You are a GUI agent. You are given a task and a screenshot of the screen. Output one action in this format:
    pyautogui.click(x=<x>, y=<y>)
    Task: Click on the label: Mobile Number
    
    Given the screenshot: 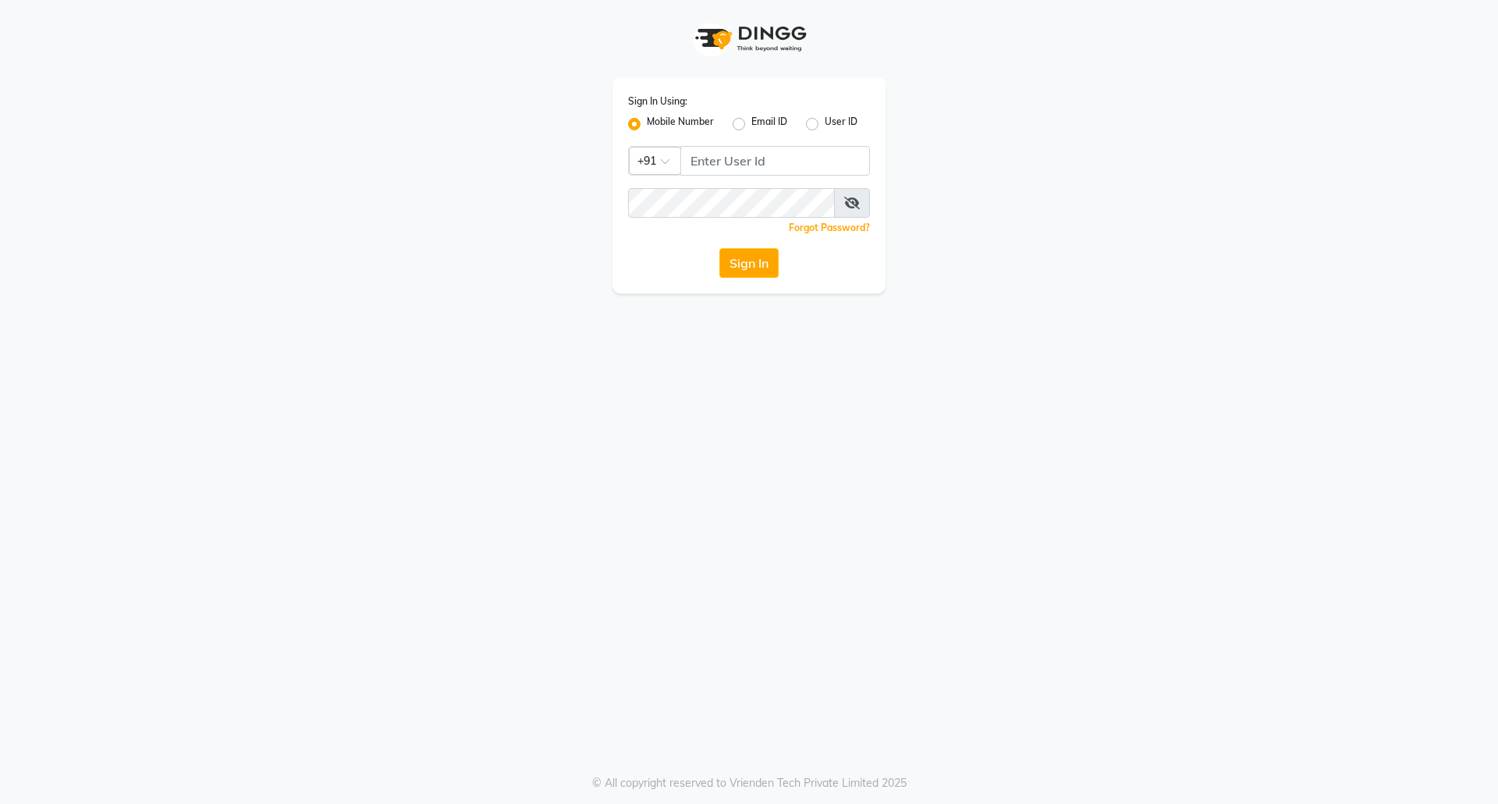 What is the action you would take?
    pyautogui.click(x=680, y=124)
    